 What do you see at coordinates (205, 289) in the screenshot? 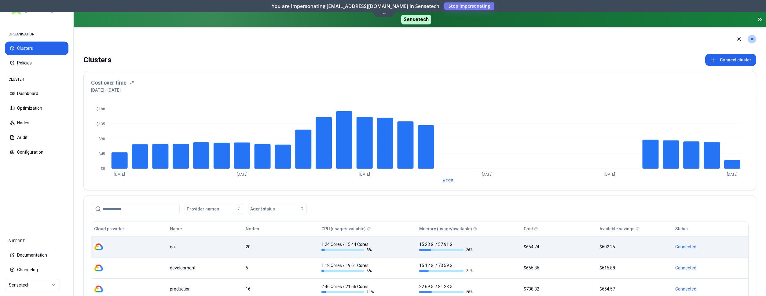
I see `div: production` at bounding box center [205, 289].